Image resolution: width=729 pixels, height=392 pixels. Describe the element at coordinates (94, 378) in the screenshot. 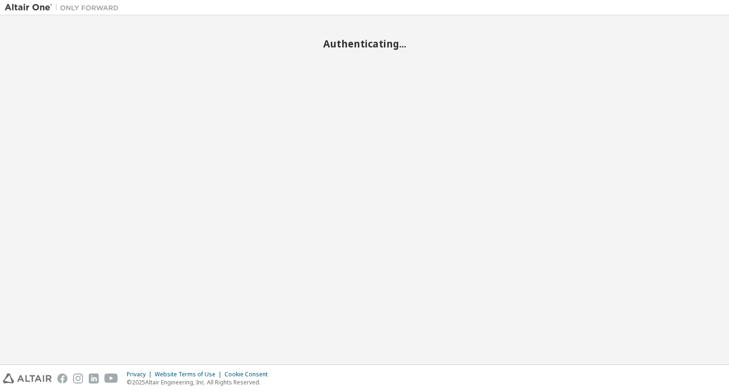

I see `img: linkedin.svg` at that location.